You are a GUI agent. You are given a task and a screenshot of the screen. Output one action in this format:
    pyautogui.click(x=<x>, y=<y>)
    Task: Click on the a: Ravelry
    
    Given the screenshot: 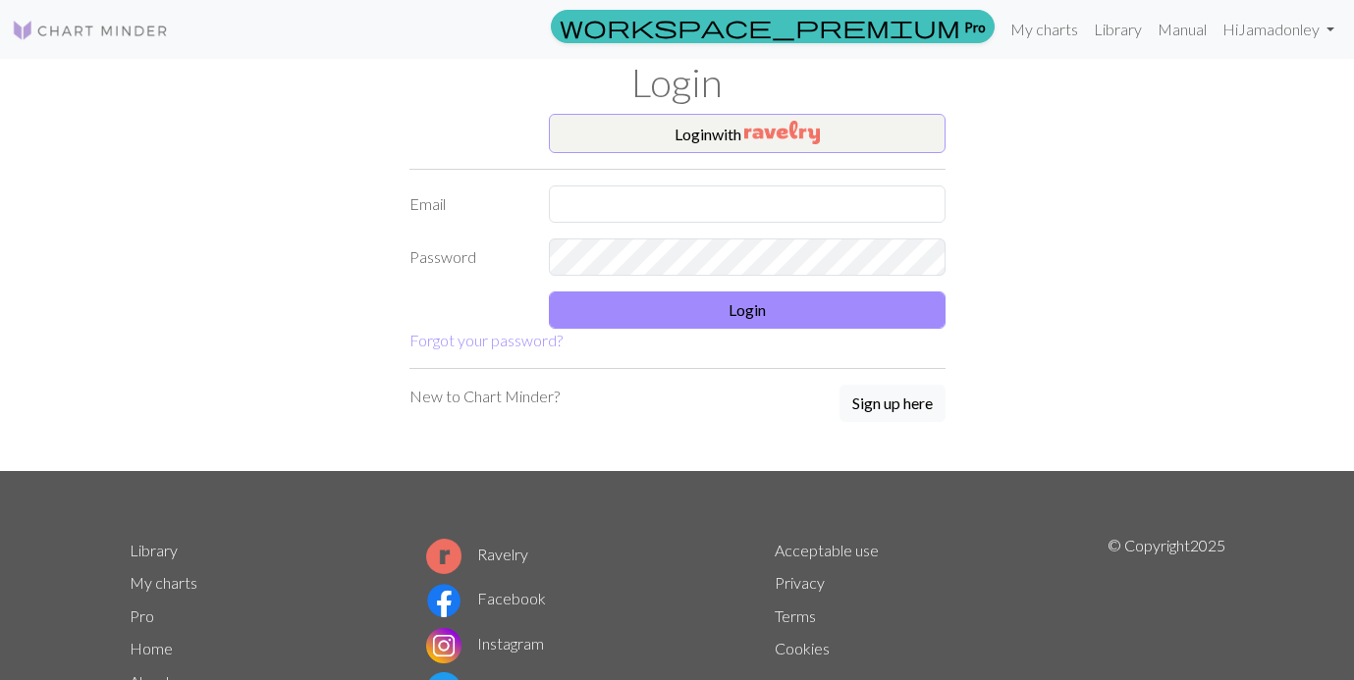 What is the action you would take?
    pyautogui.click(x=477, y=554)
    